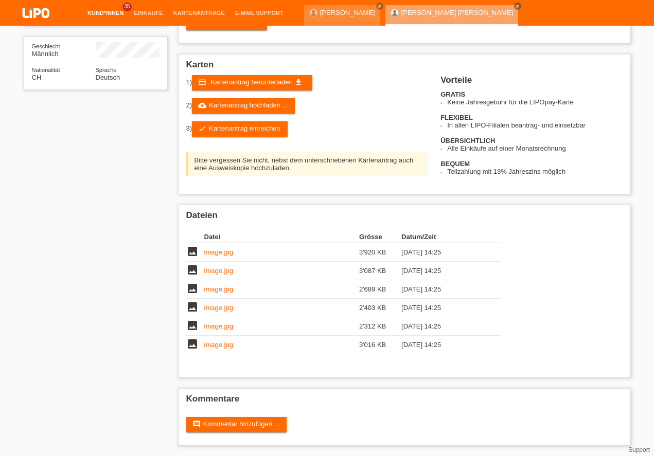 The image size is (654, 456). I want to click on li: Teilzahlung mit 13% Jahreszins möglich, so click(535, 171).